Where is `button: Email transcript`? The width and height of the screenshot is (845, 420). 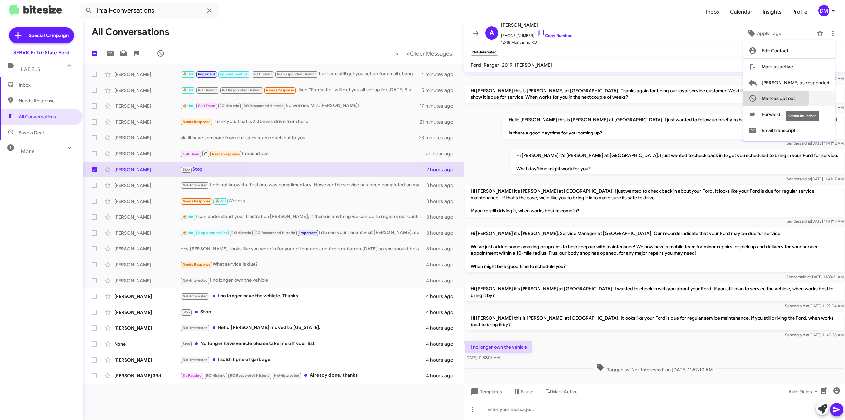 button: Email transcript is located at coordinates (789, 130).